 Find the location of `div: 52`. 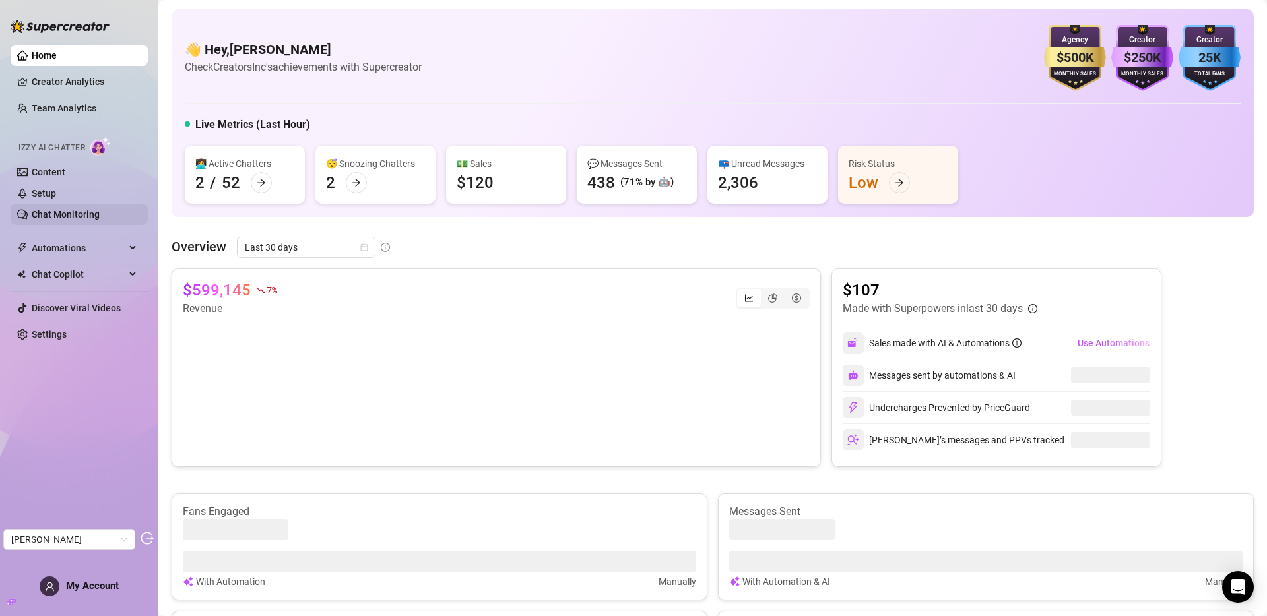

div: 52 is located at coordinates (231, 183).